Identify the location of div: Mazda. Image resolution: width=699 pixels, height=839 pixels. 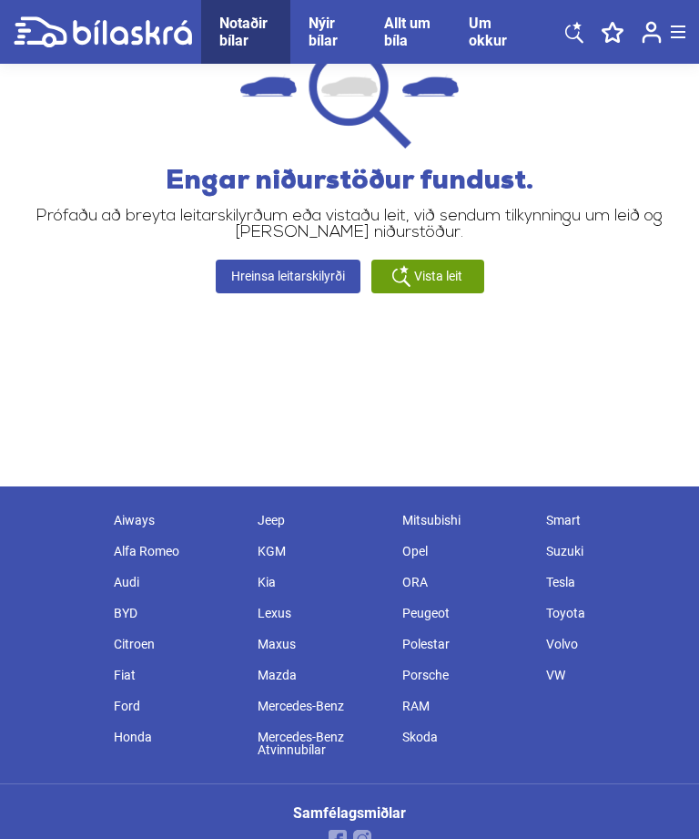
(321, 675).